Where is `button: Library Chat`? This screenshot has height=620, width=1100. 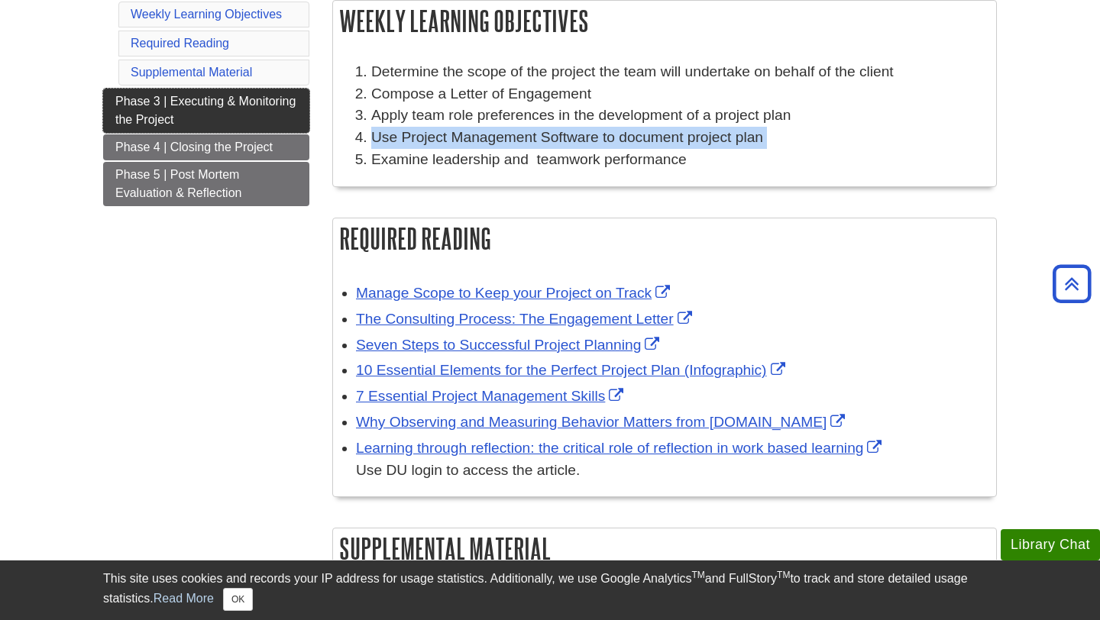
button: Library Chat is located at coordinates (1050, 545).